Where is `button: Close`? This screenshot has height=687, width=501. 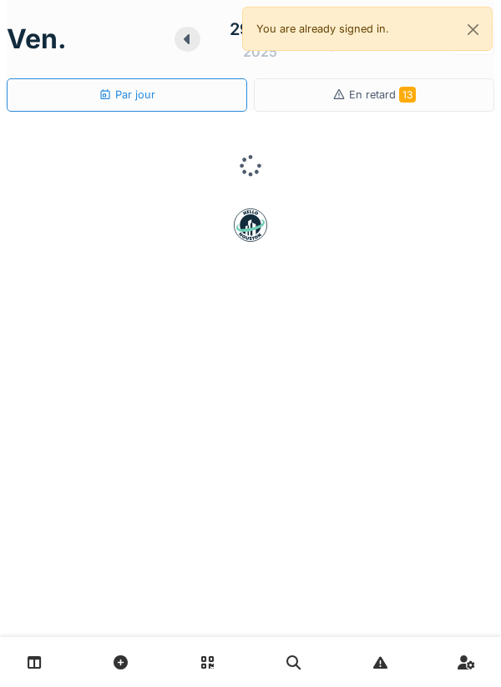 button: Close is located at coordinates (472, 29).